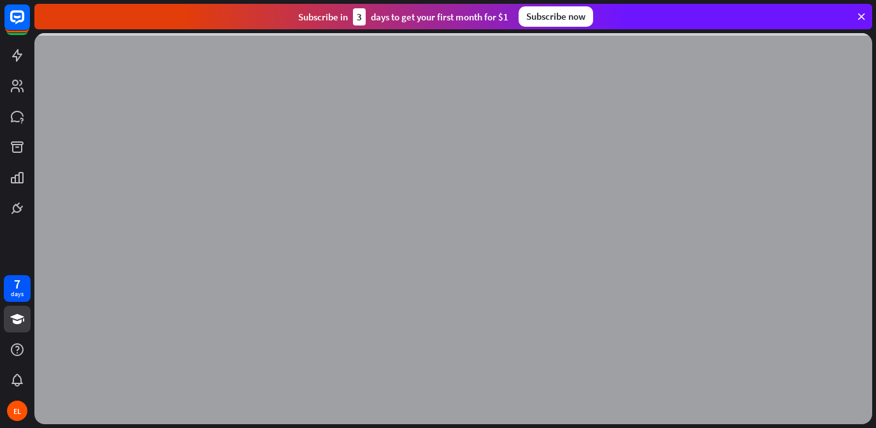  What do you see at coordinates (17, 294) in the screenshot?
I see `div: days` at bounding box center [17, 294].